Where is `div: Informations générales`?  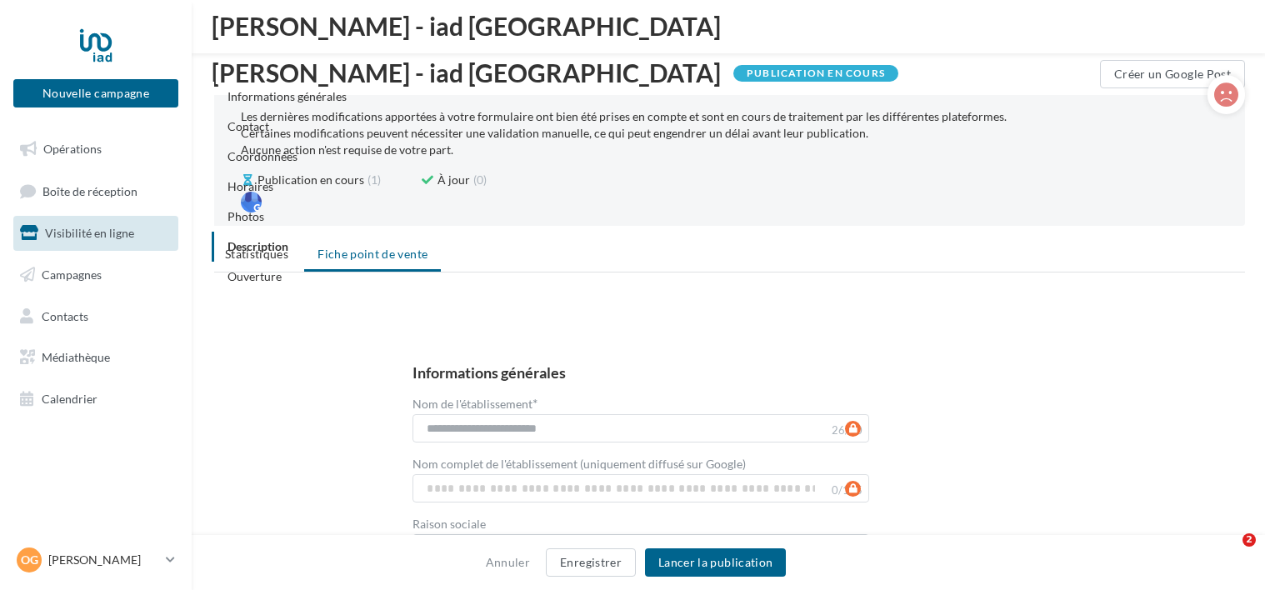
div: Informations générales is located at coordinates (489, 372).